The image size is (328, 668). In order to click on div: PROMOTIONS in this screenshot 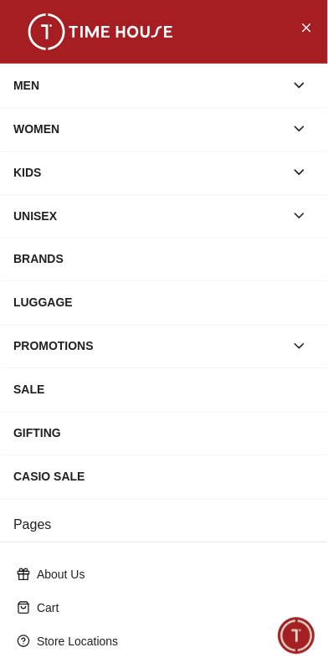, I will do `click(149, 347)`.